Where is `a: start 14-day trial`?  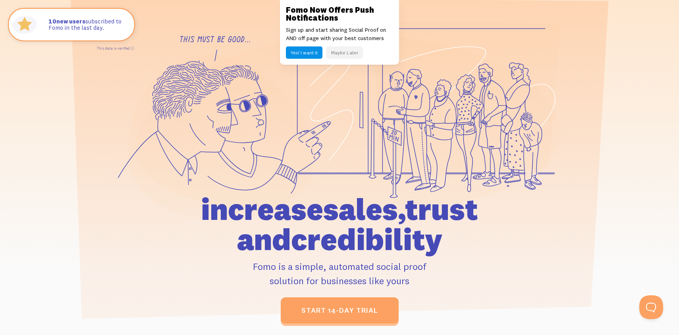
a: start 14-day trial is located at coordinates (340, 311).